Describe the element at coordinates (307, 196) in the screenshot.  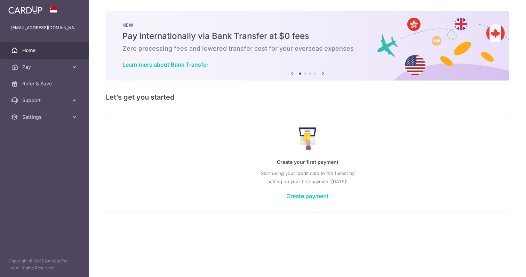
I see `a: Create payment` at that location.